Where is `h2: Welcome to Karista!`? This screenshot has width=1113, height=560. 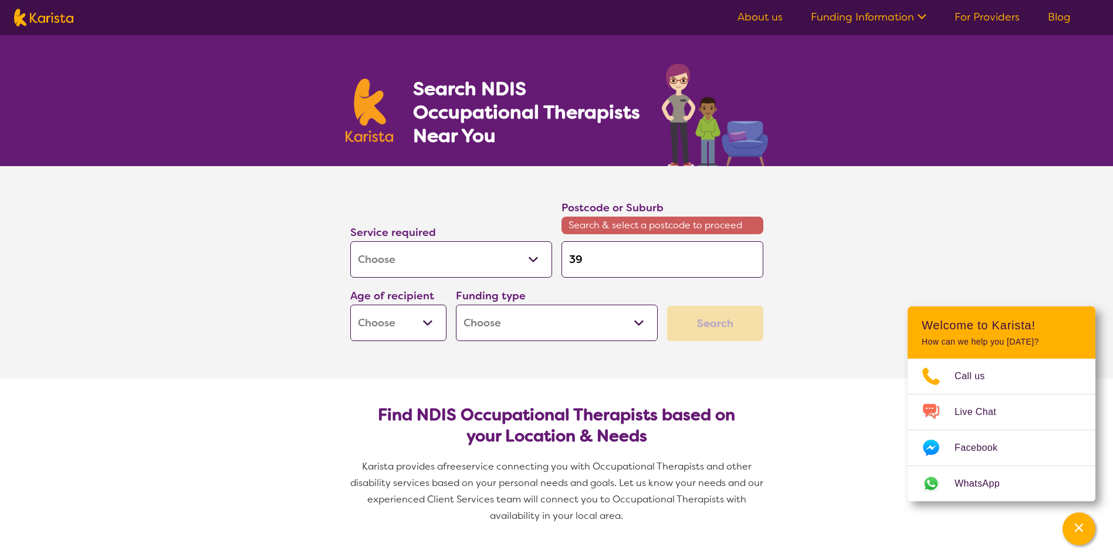 h2: Welcome to Karista! is located at coordinates (1001, 325).